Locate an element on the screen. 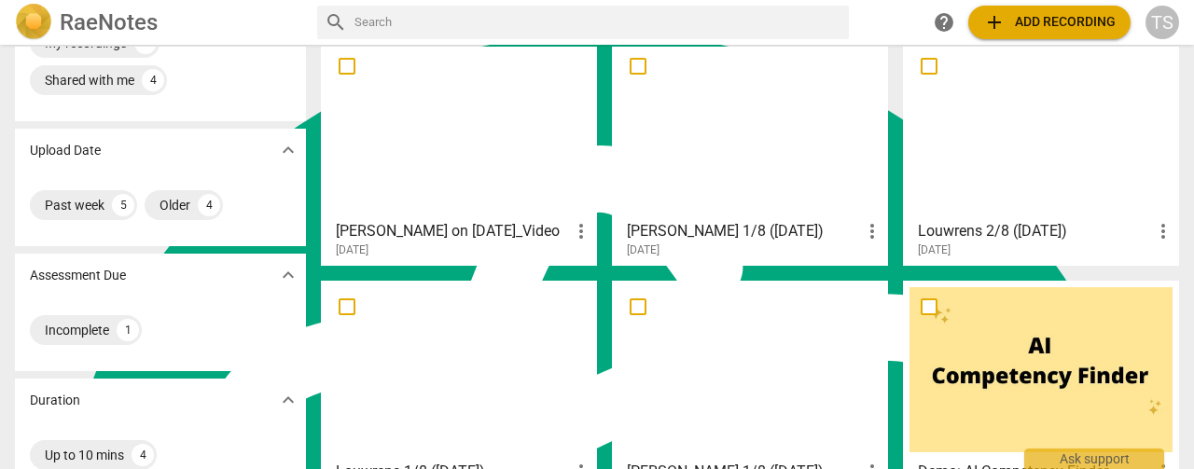 The width and height of the screenshot is (1194, 469). div: TS is located at coordinates (1162, 22).